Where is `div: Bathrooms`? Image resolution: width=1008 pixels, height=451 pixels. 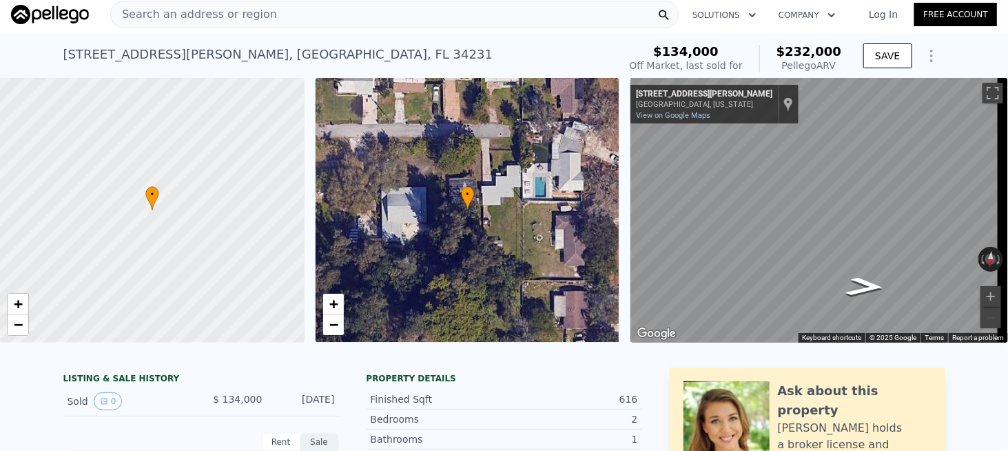
div: Bathrooms is located at coordinates (438, 439).